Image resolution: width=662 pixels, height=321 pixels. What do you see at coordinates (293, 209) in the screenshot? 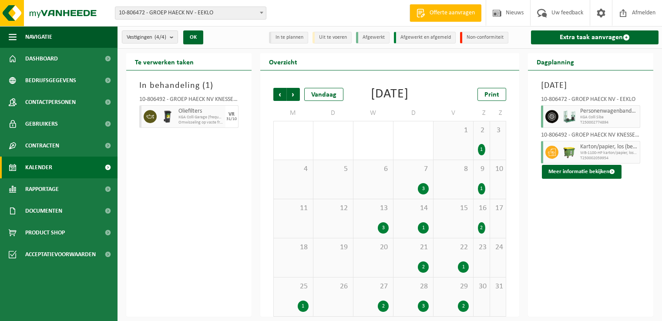
I see `span: 11` at bounding box center [293, 209].